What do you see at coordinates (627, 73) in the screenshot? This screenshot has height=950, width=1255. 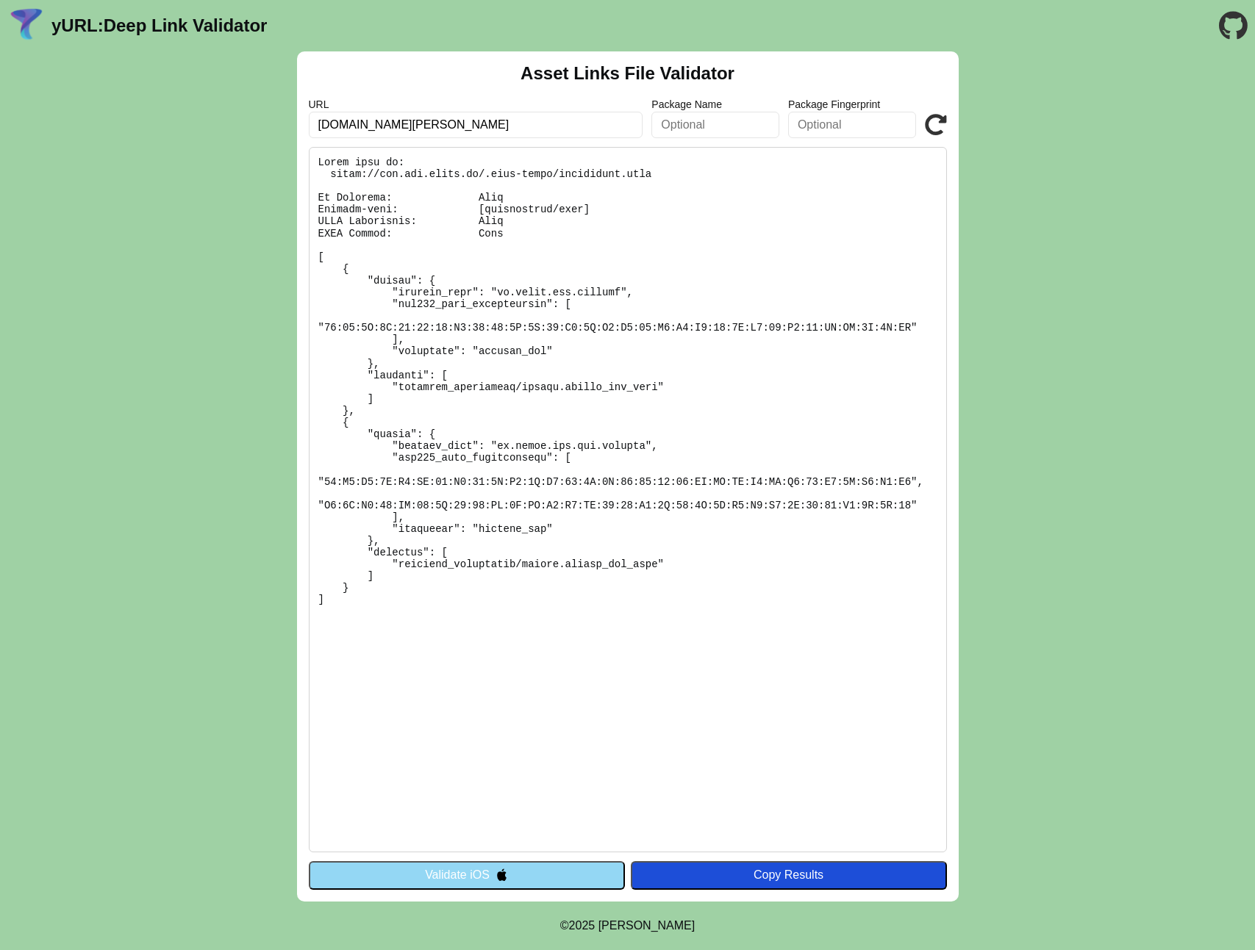 I see `h2: Asset Links File Validator` at bounding box center [627, 73].